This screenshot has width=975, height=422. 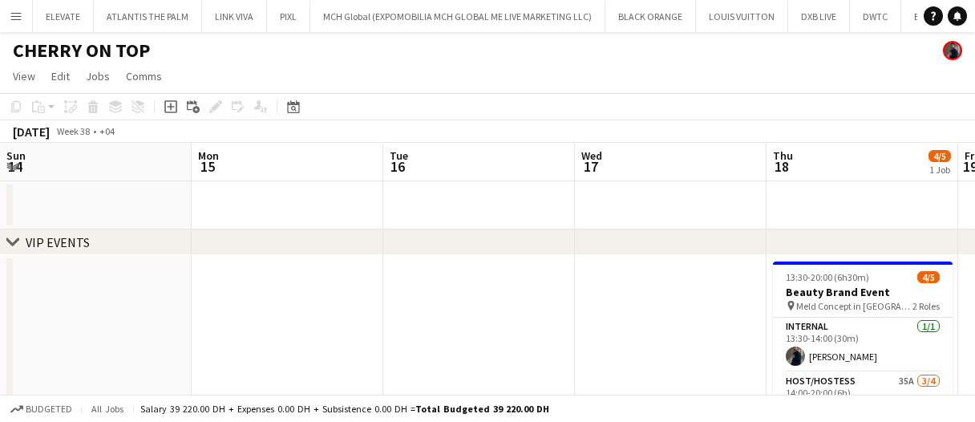 What do you see at coordinates (24, 76) in the screenshot?
I see `span: View` at bounding box center [24, 76].